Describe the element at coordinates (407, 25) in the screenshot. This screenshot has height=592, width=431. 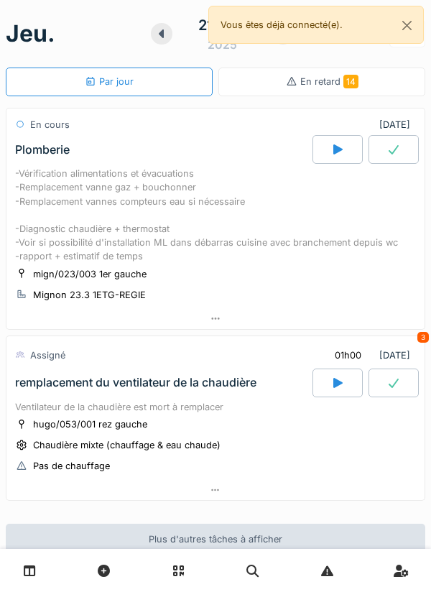
I see `button: Close` at that location.